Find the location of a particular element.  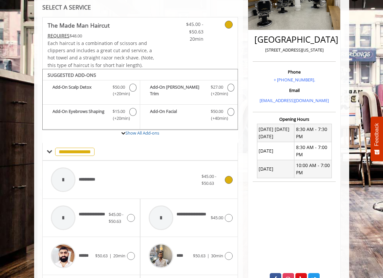

span: $45.00 is located at coordinates (217, 218).